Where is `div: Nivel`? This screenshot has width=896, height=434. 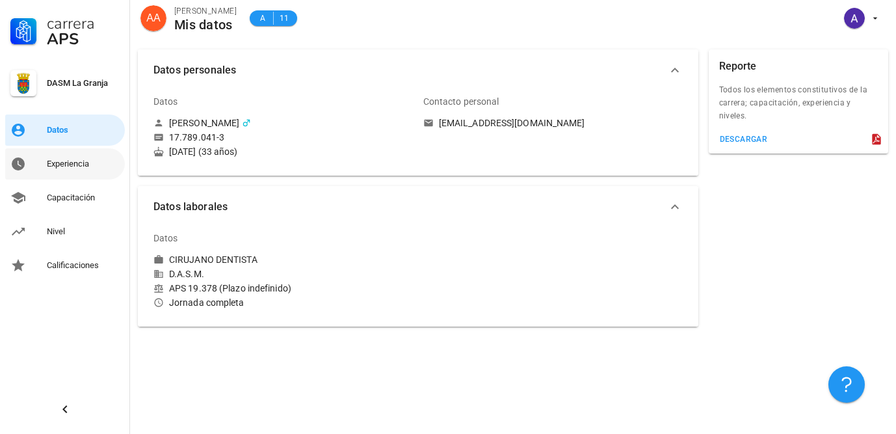
div: Nivel is located at coordinates (83, 232).